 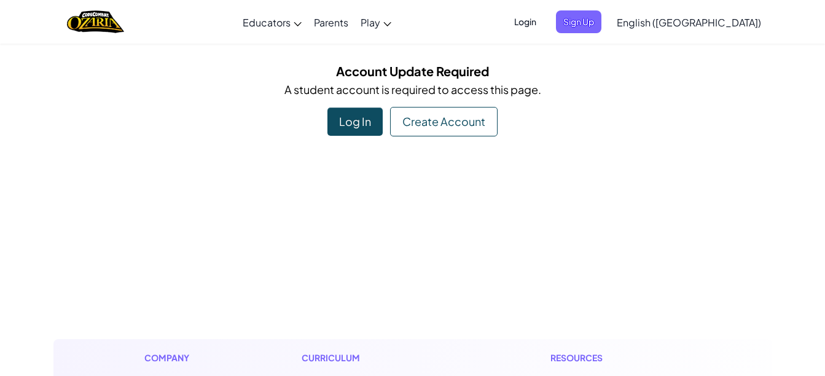 What do you see at coordinates (173, 357) in the screenshot?
I see `h1: Company` at bounding box center [173, 357].